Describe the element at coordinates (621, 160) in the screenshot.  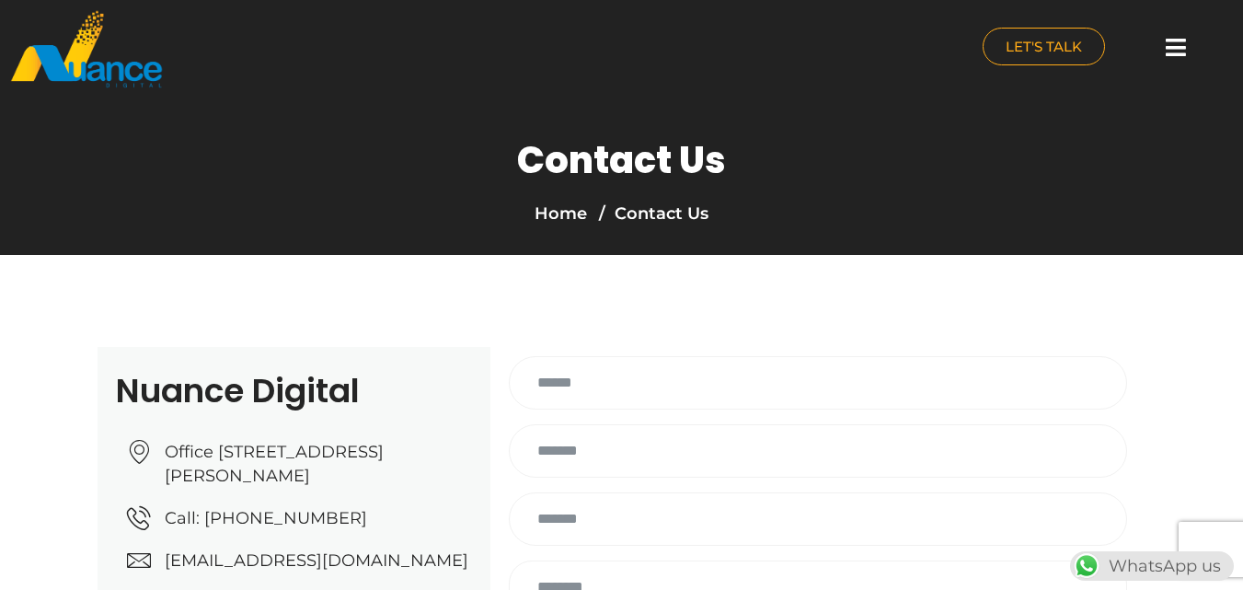
I see `h1: Contact Us` at that location.